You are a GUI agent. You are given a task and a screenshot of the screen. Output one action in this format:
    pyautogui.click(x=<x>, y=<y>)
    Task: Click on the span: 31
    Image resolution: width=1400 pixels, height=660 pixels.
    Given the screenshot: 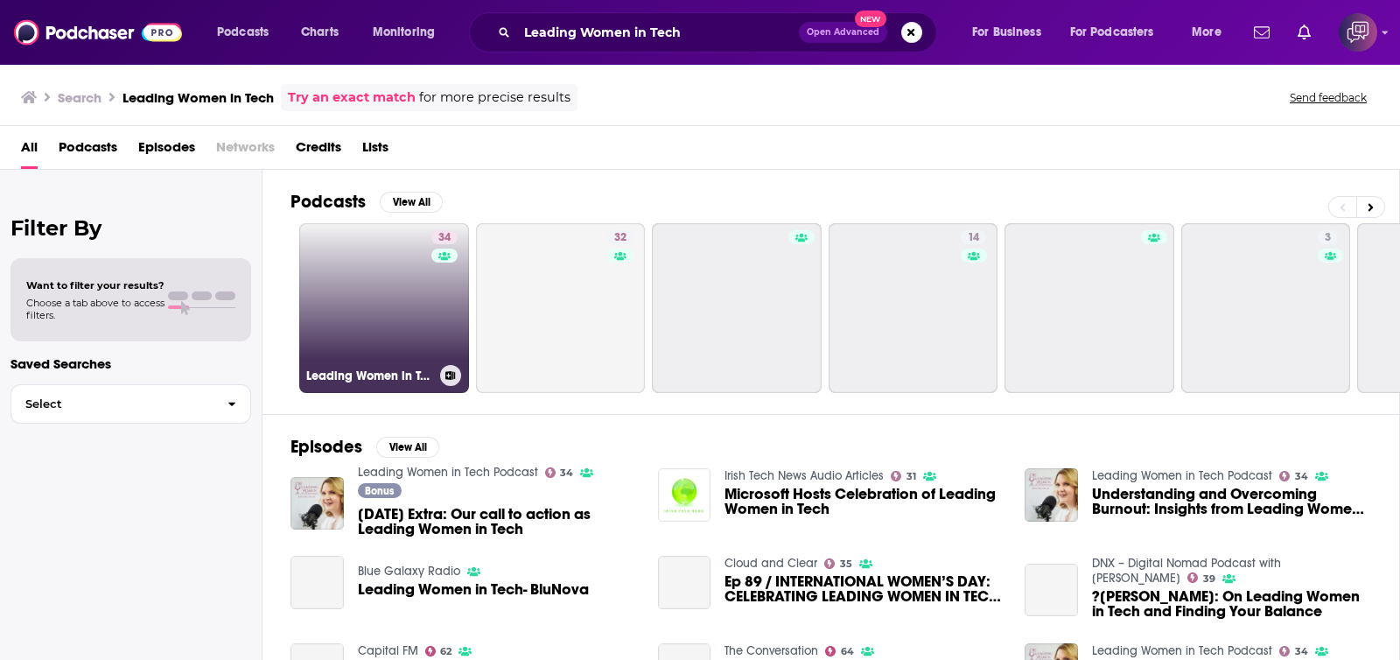 What is the action you would take?
    pyautogui.click(x=911, y=476)
    